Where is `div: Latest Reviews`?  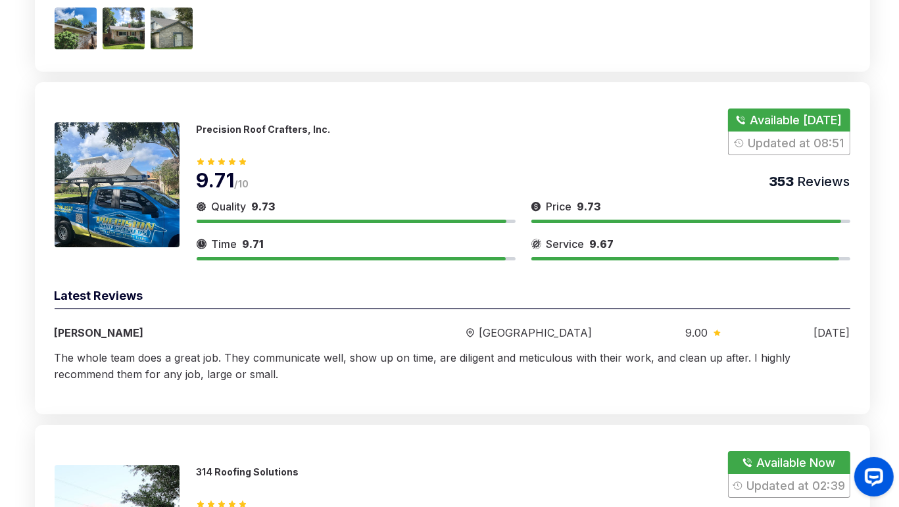
div: Latest Reviews is located at coordinates (452, 298).